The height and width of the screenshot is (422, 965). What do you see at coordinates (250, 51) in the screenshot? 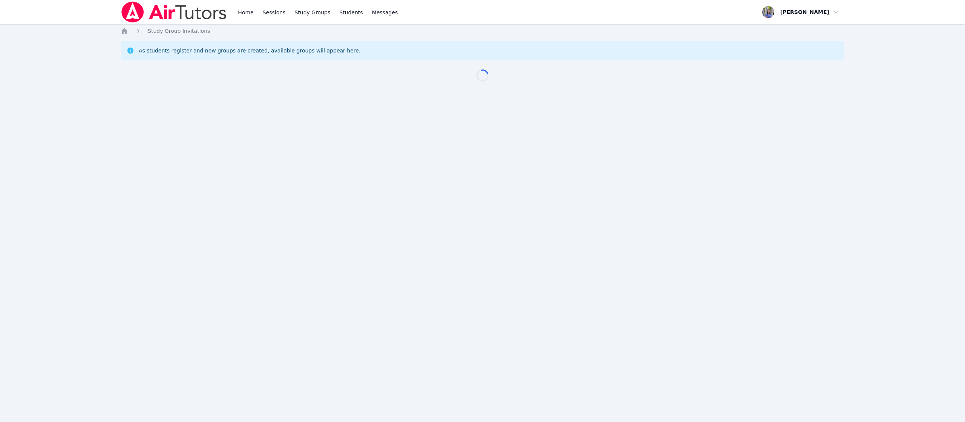
I see `div: As students register and new groups are created, available groups will appear here.` at bounding box center [250, 51].